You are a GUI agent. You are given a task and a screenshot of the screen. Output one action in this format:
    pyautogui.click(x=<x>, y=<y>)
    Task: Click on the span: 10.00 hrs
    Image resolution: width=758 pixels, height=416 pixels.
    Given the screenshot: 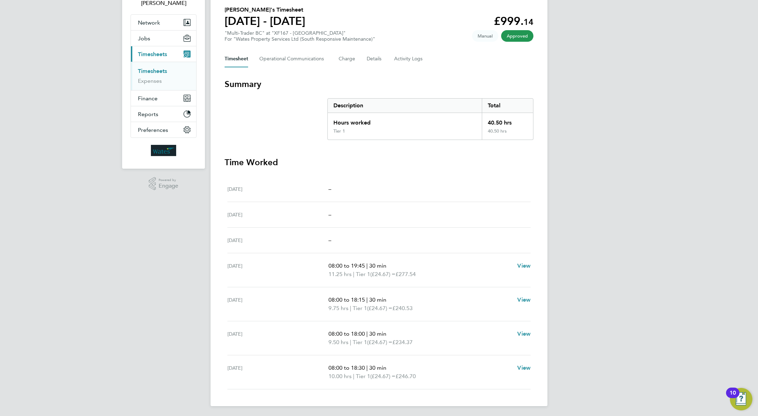 What is the action you would take?
    pyautogui.click(x=340, y=376)
    